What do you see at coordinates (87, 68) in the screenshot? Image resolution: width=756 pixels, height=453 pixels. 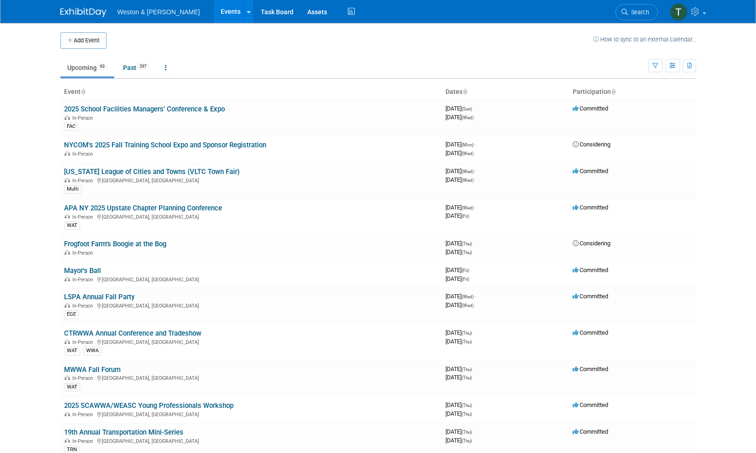 I see `a: Upcoming63` at bounding box center [87, 68].